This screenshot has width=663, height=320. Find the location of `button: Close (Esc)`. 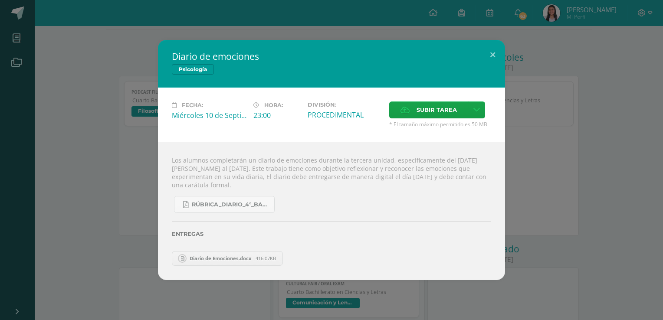

button: Close (Esc) is located at coordinates (492, 55).